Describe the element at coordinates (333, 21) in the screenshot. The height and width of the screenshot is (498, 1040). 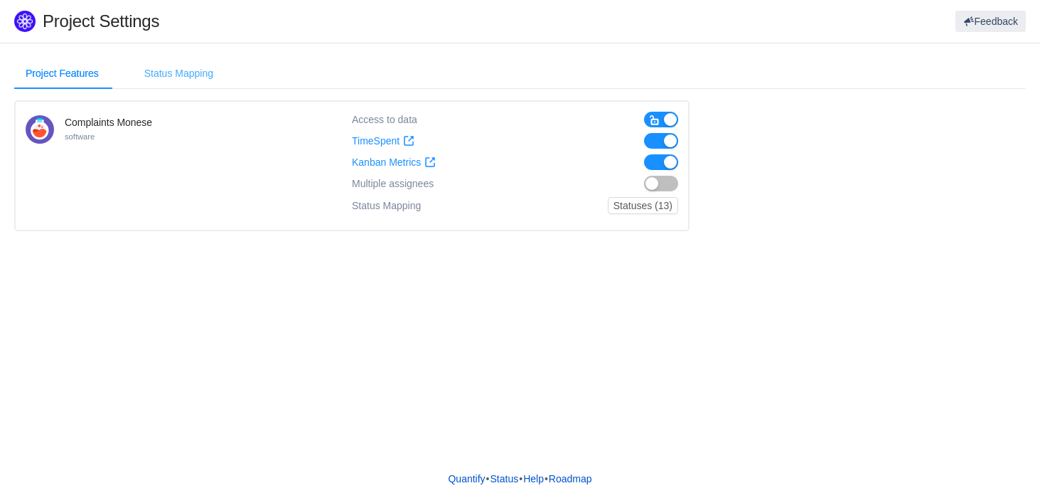
I see `h1: Project Settings` at that location.